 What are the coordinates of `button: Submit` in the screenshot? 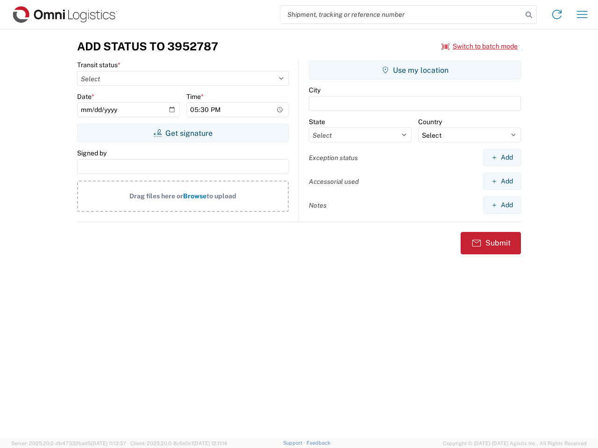 It's located at (490, 243).